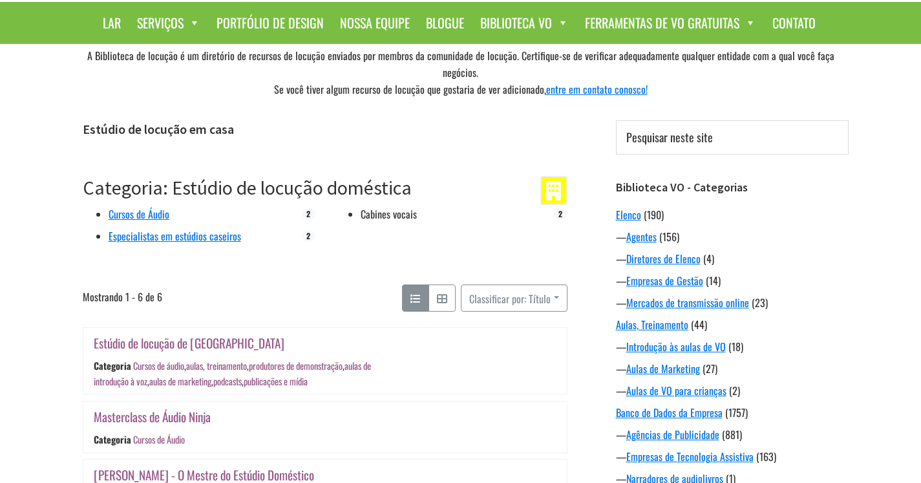  I want to click on a: produtores de demonstração, so click(295, 365).